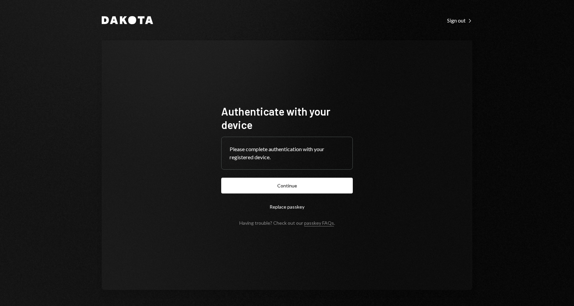 The height and width of the screenshot is (306, 574). What do you see at coordinates (460, 20) in the screenshot?
I see `div: Sign out` at bounding box center [460, 20].